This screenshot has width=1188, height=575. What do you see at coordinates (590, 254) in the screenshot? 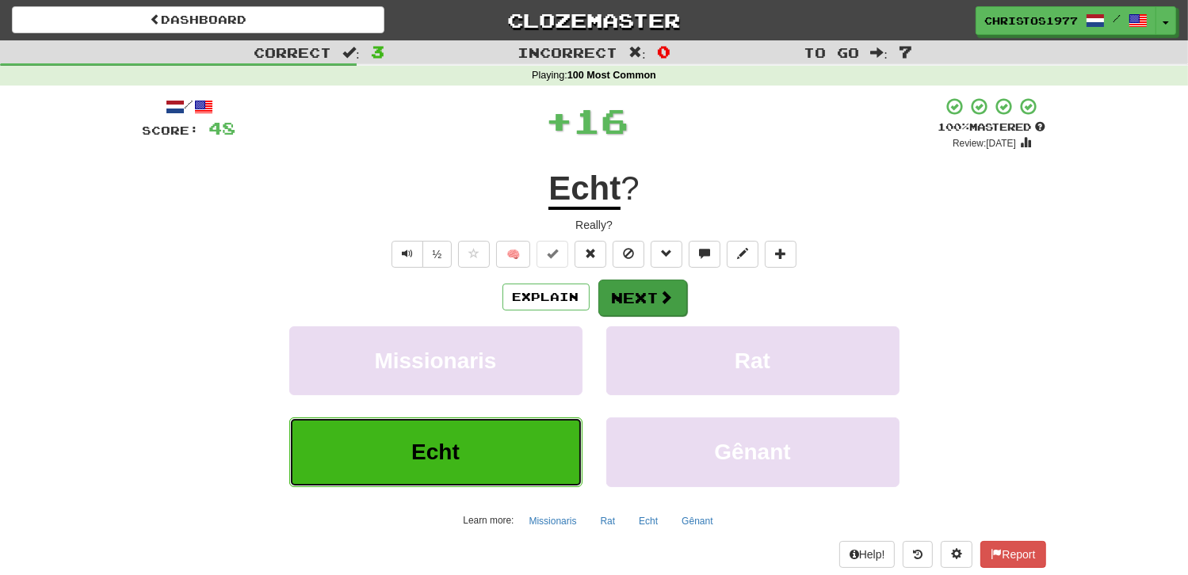
I see `button: Reset to 0% Mastered (alt+r)` at bounding box center [590, 254].